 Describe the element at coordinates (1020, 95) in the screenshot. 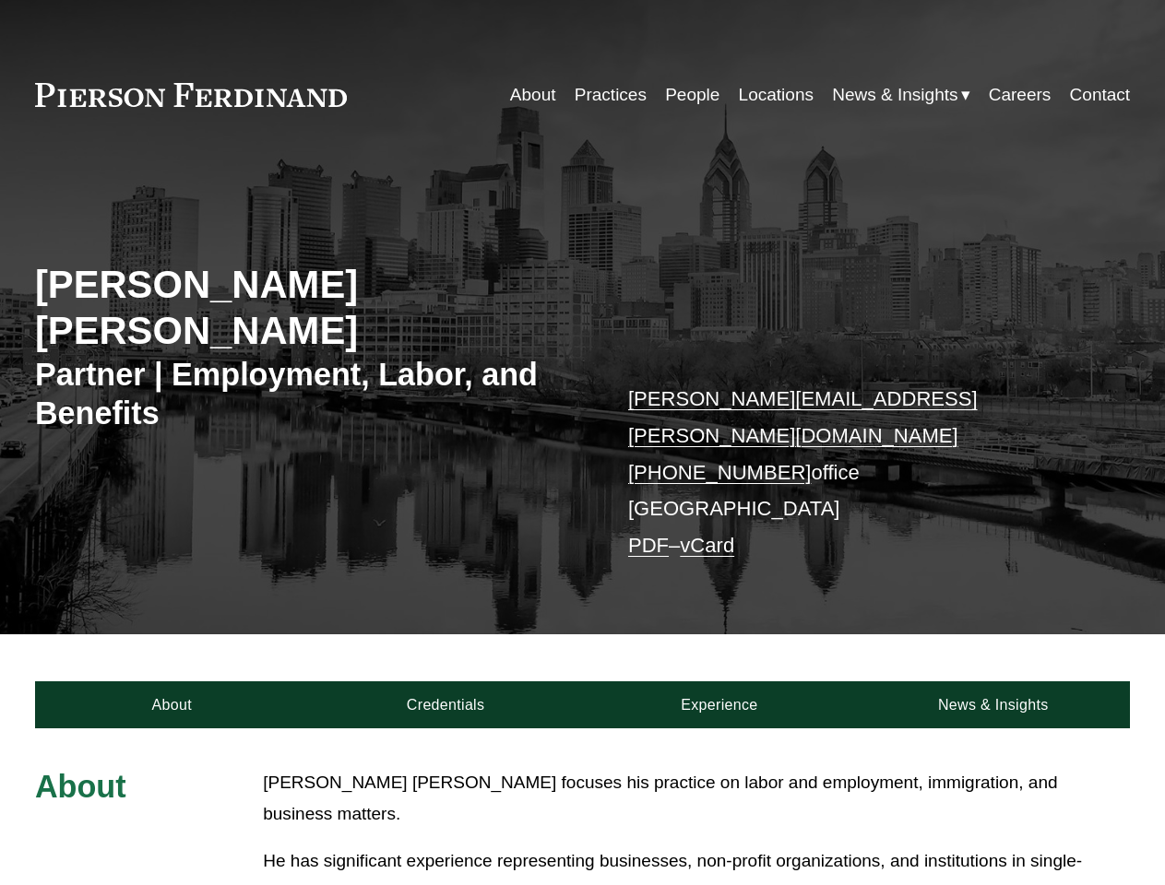

I see `a: Careers` at that location.